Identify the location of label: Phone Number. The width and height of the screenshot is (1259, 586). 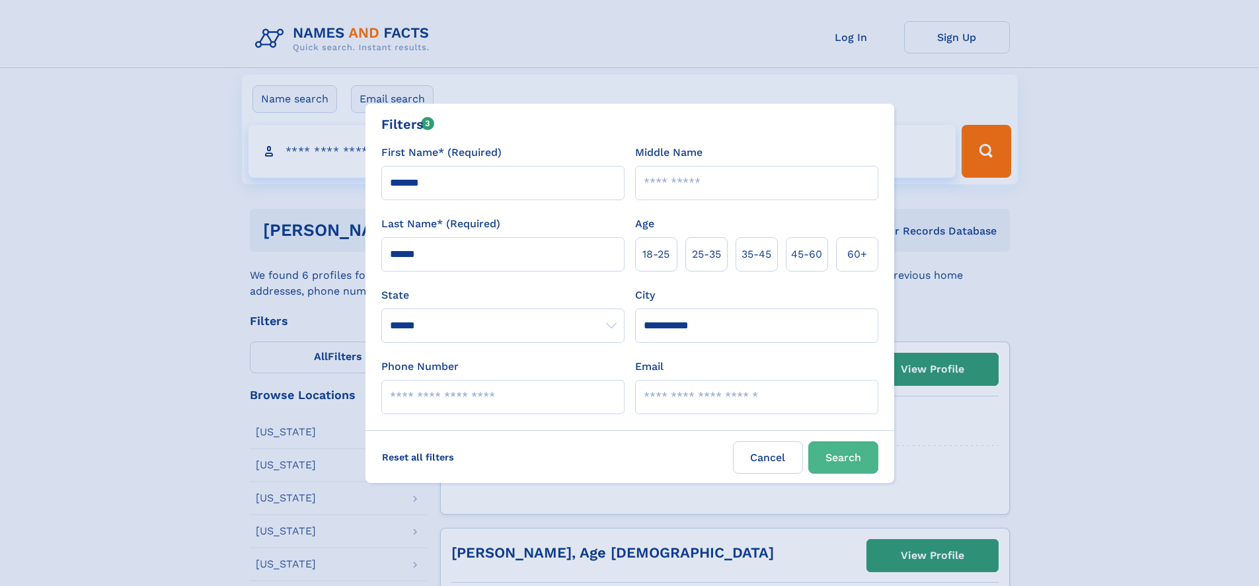
(420, 367).